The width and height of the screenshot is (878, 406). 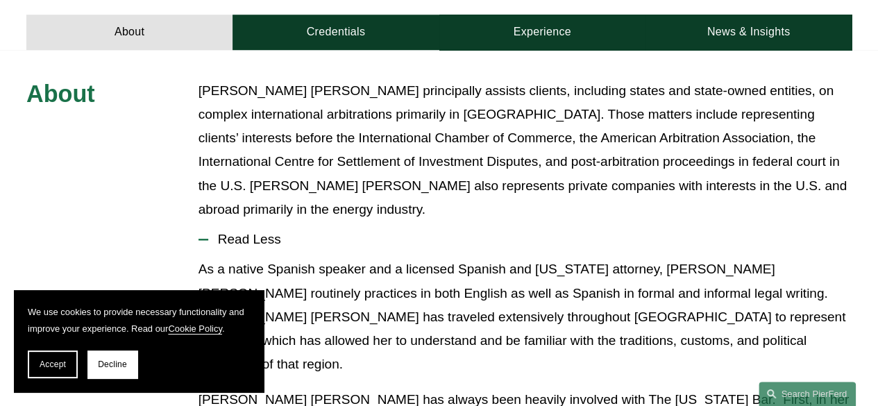 I want to click on span: Decline, so click(x=112, y=364).